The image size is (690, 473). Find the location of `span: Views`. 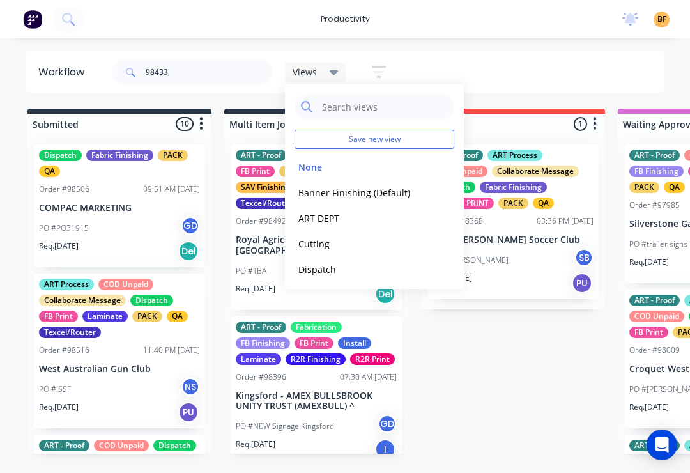

span: Views is located at coordinates (305, 72).